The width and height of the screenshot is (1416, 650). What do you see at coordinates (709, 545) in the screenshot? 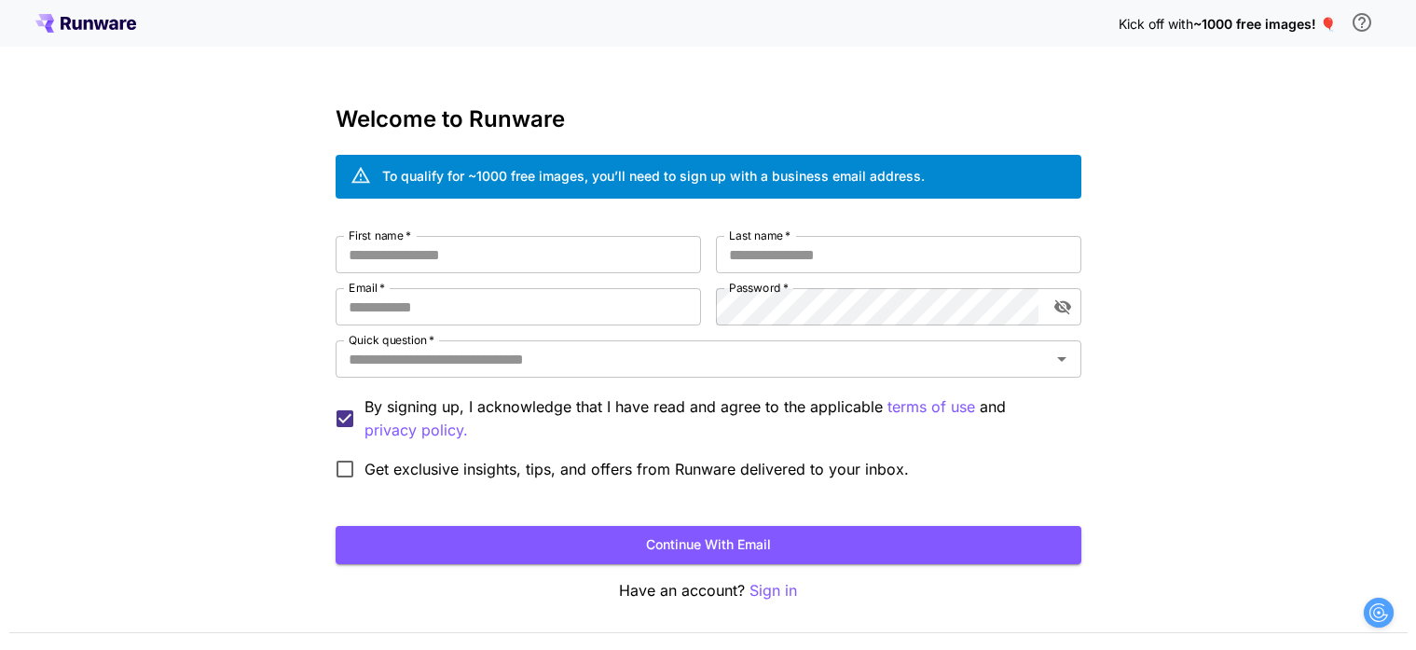
I see `button: Continue with email` at bounding box center [709, 545].